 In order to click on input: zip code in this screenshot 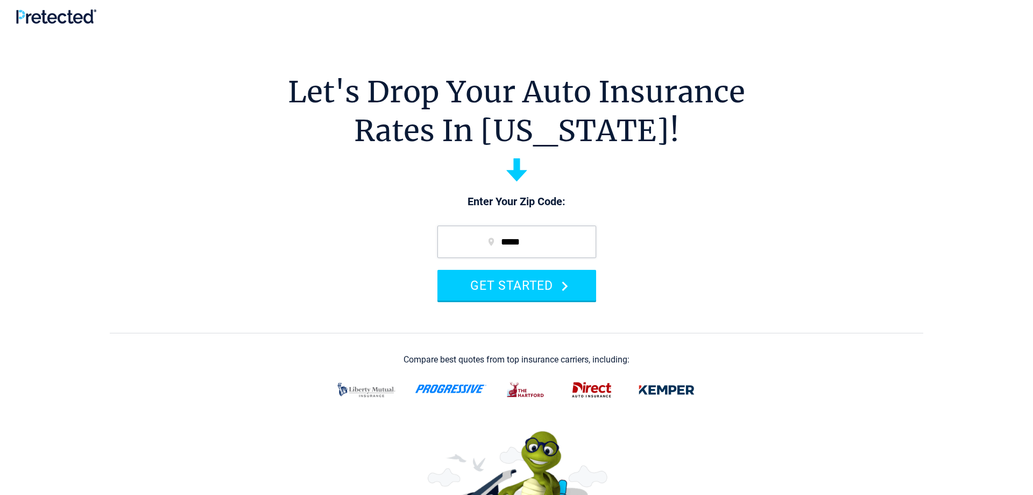, I will do `click(517, 242)`.